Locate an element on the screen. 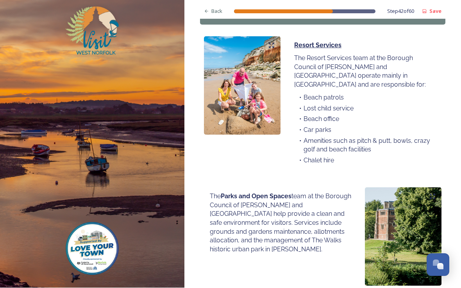  span: Step 42 of 60 is located at coordinates (401, 11).